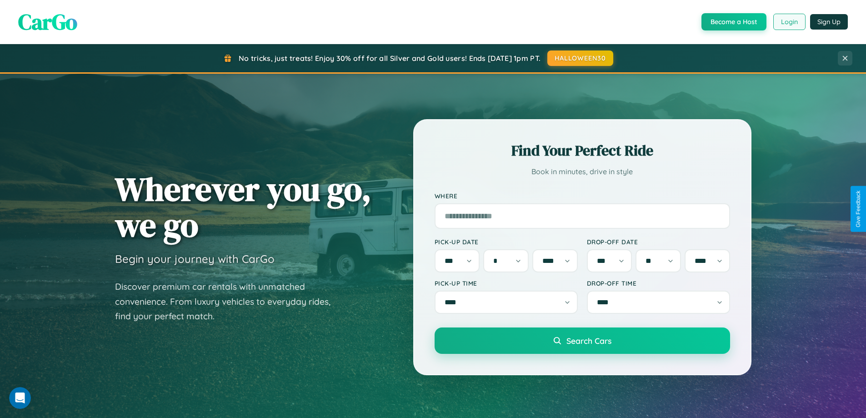  I want to click on span: CarGo, so click(48, 22).